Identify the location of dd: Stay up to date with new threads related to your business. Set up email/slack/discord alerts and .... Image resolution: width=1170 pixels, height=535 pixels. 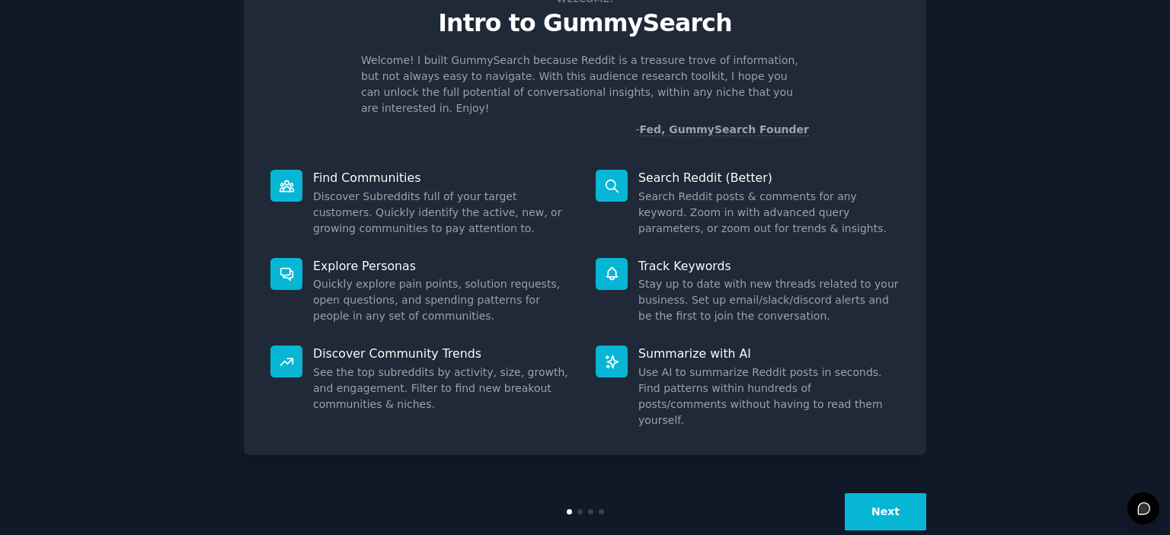
(768, 300).